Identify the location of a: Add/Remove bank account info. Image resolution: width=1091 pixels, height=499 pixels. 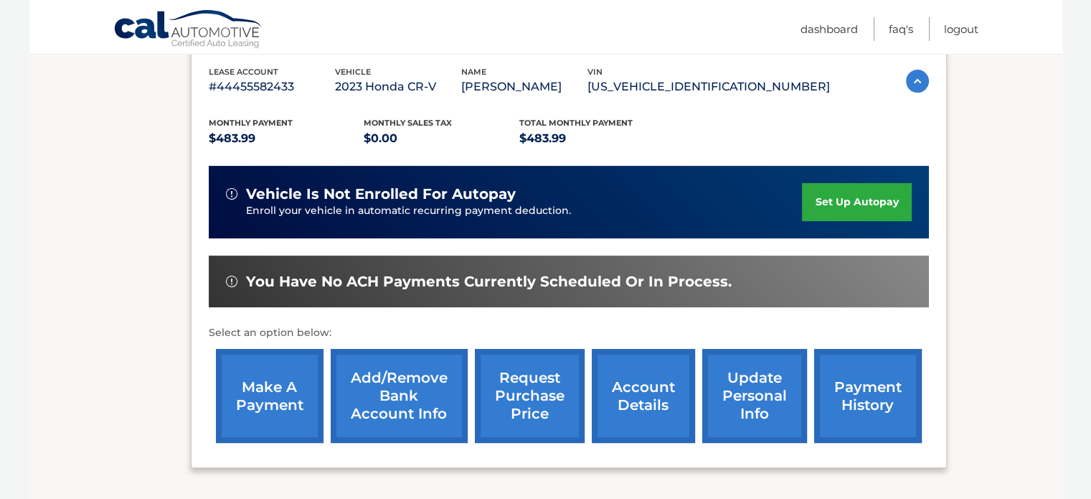
(399, 395).